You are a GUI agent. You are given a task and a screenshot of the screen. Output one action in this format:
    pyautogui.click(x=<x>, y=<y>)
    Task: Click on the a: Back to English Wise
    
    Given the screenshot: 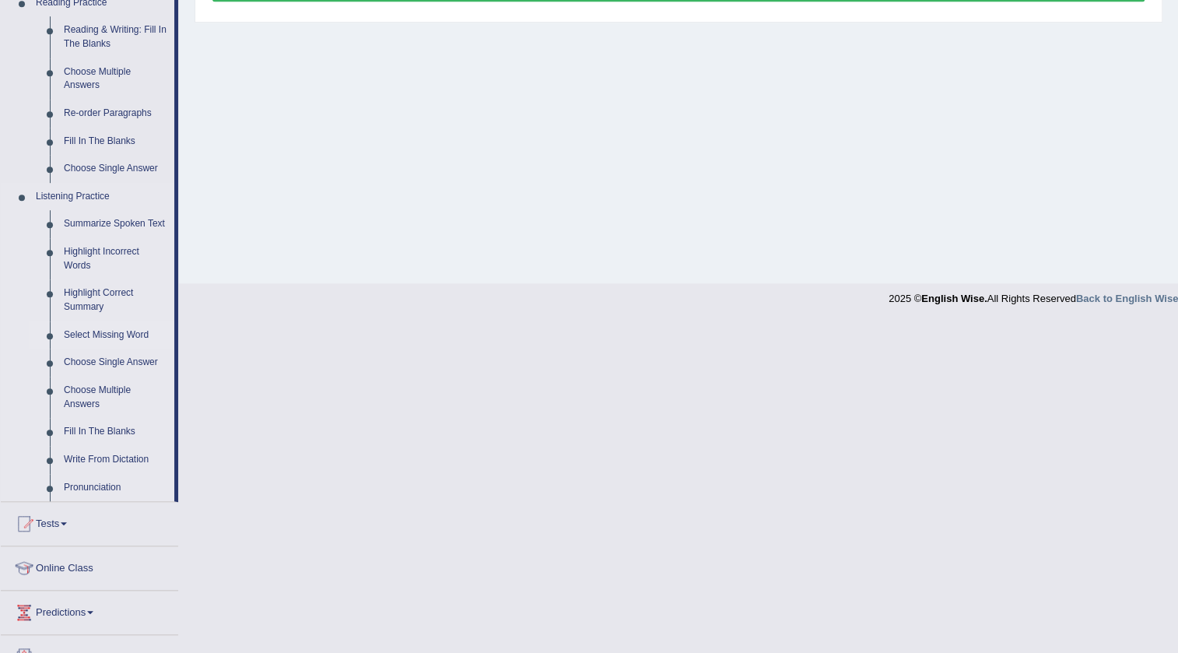 What is the action you would take?
    pyautogui.click(x=1126, y=298)
    